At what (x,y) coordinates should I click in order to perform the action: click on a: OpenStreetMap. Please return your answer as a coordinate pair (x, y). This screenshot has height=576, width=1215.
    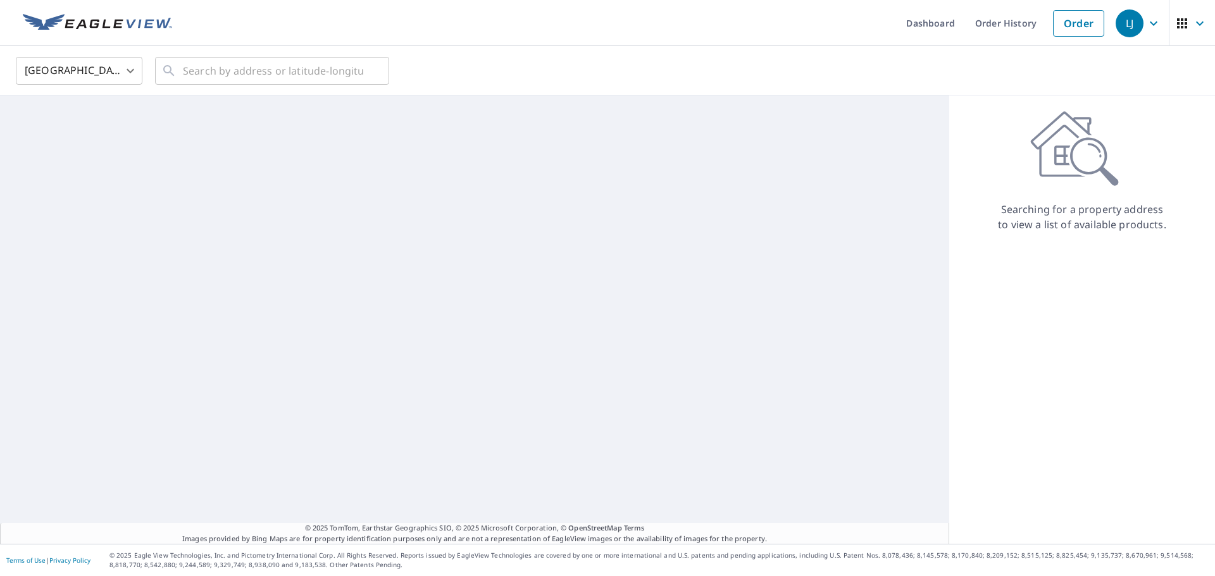
    Looking at the image, I should click on (595, 528).